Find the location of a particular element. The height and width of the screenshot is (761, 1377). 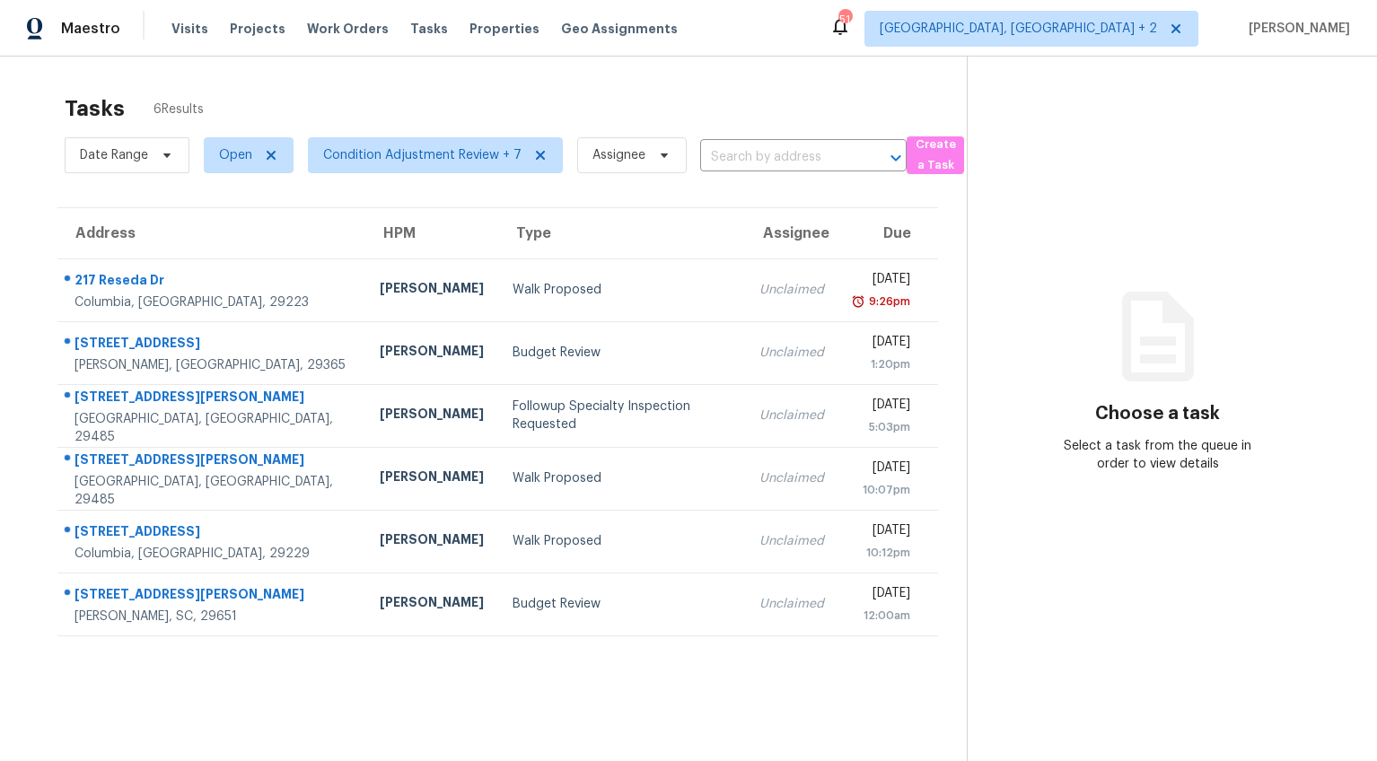

div: 217 Reseda Dr is located at coordinates (213, 282).